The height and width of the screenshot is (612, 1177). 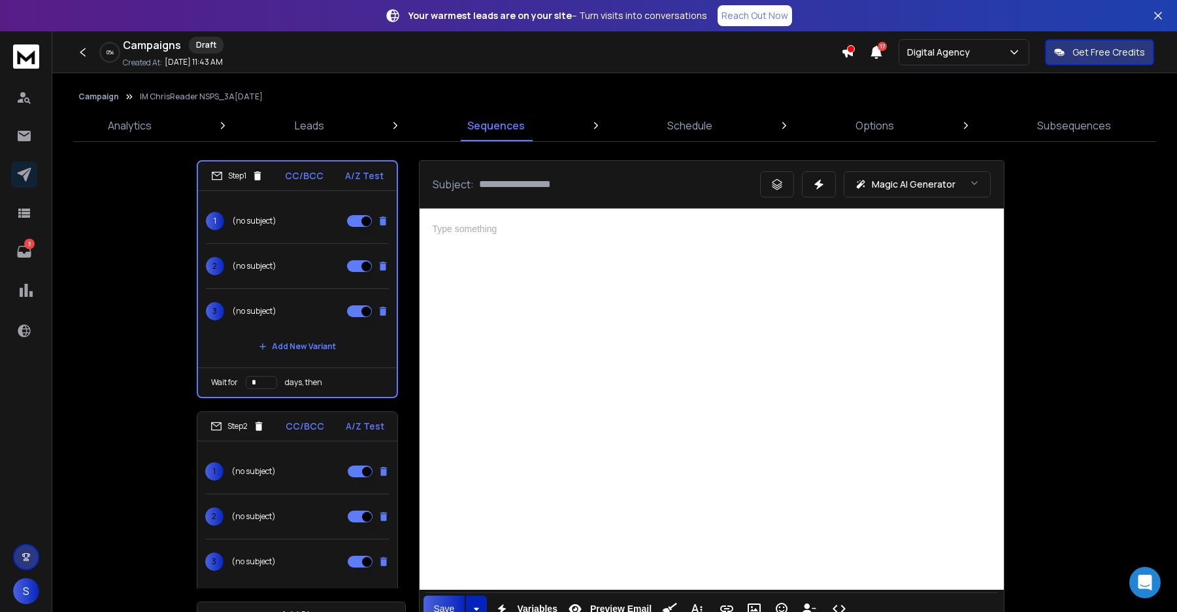 What do you see at coordinates (129, 125) in the screenshot?
I see `a: Analytics` at bounding box center [129, 125].